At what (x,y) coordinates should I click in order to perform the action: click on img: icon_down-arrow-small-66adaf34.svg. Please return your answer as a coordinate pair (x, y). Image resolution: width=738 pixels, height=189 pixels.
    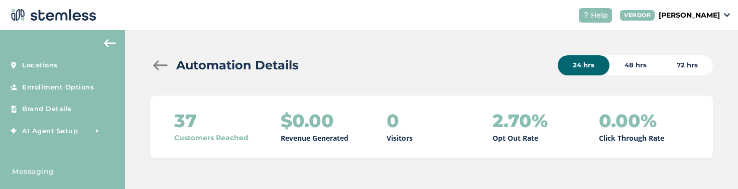
    Looking at the image, I should click on (727, 15).